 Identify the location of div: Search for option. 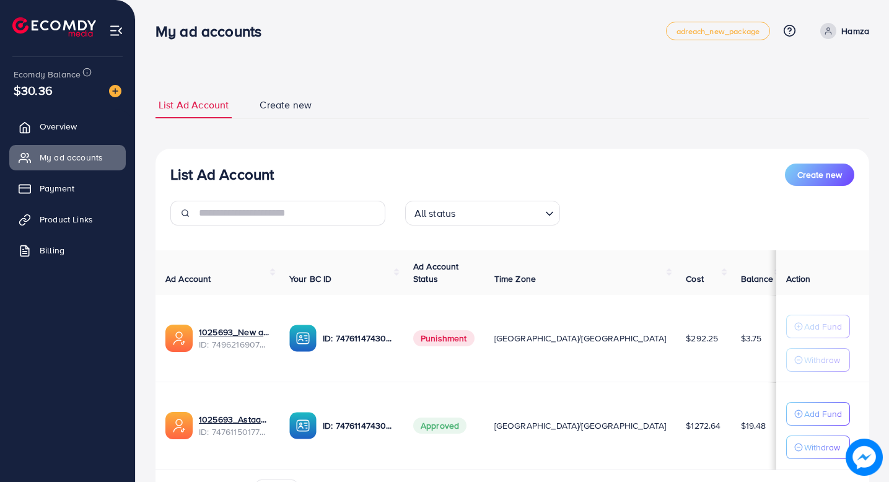
(482, 213).